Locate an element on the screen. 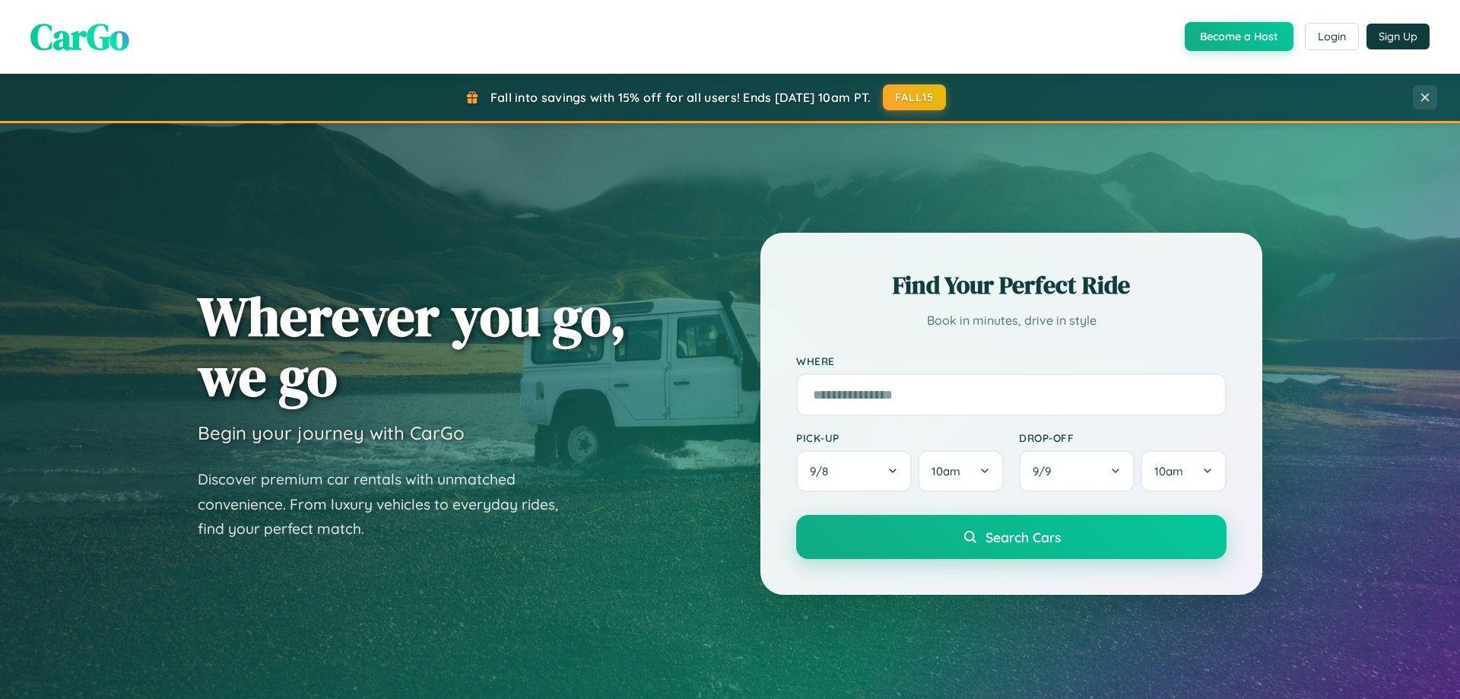 The height and width of the screenshot is (699, 1460). button: Login is located at coordinates (1332, 37).